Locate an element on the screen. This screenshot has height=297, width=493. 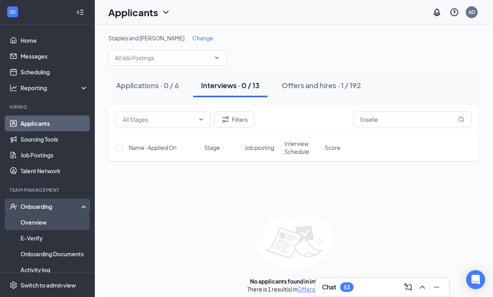
div: Interviews · 0 / 13 is located at coordinates (230, 85).